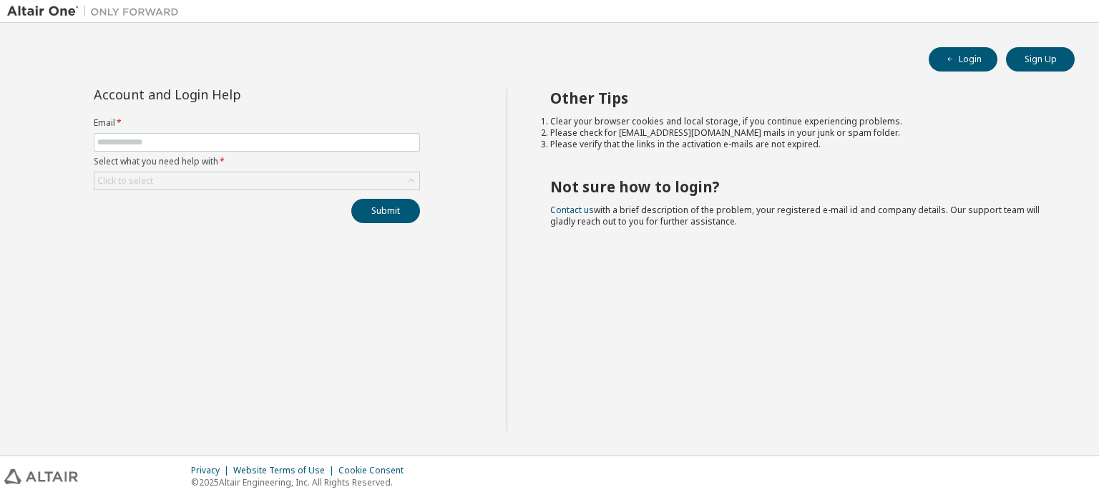  Describe the element at coordinates (285, 471) in the screenshot. I see `div: Website Terms of Use` at that location.